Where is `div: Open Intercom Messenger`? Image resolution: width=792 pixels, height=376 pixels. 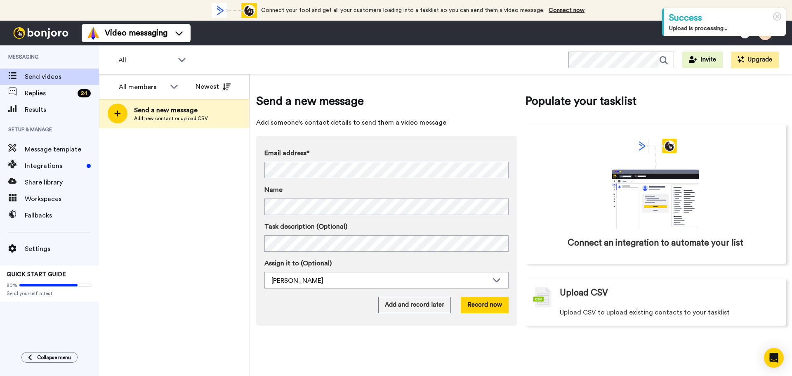 div: Open Intercom Messenger is located at coordinates (774, 358).